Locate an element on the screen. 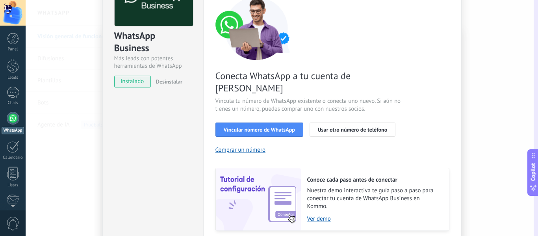  span: Vincular número de WhatsApp is located at coordinates (259, 130).